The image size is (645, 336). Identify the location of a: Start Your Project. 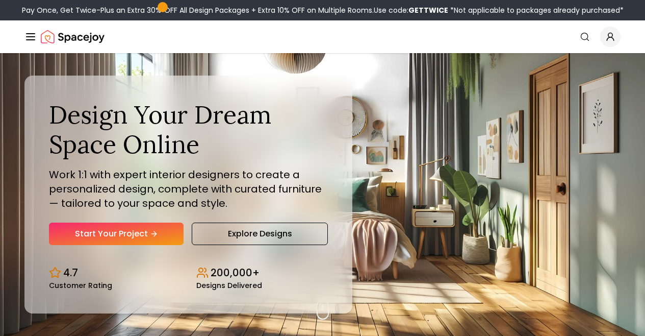
(116, 234).